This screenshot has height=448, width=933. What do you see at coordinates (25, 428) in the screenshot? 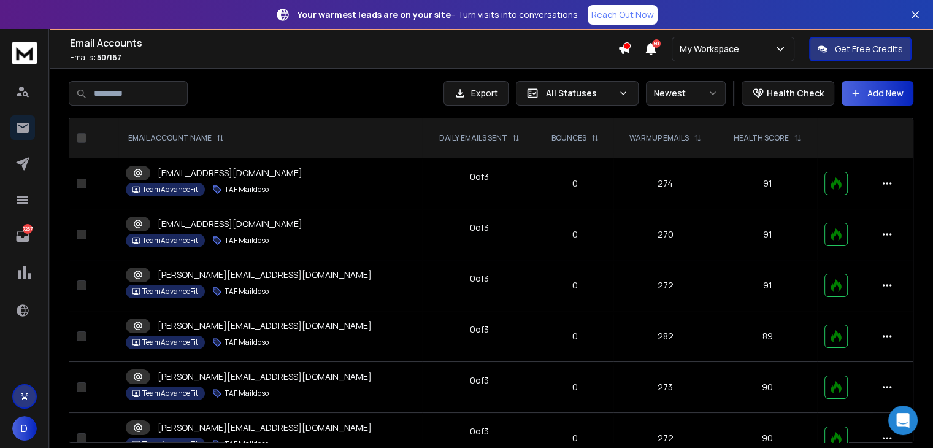
I see `button: D` at bounding box center [25, 428].